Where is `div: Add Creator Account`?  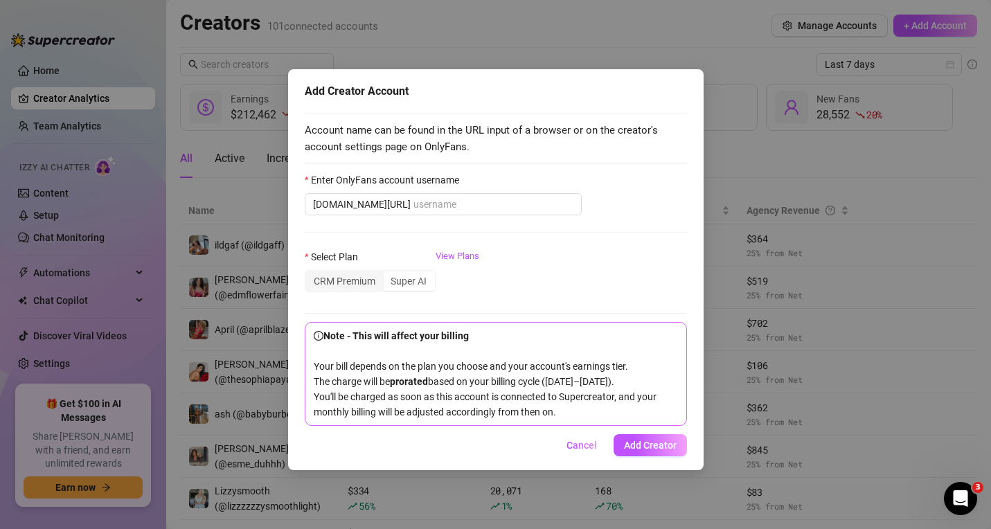 div: Add Creator Account is located at coordinates (496, 91).